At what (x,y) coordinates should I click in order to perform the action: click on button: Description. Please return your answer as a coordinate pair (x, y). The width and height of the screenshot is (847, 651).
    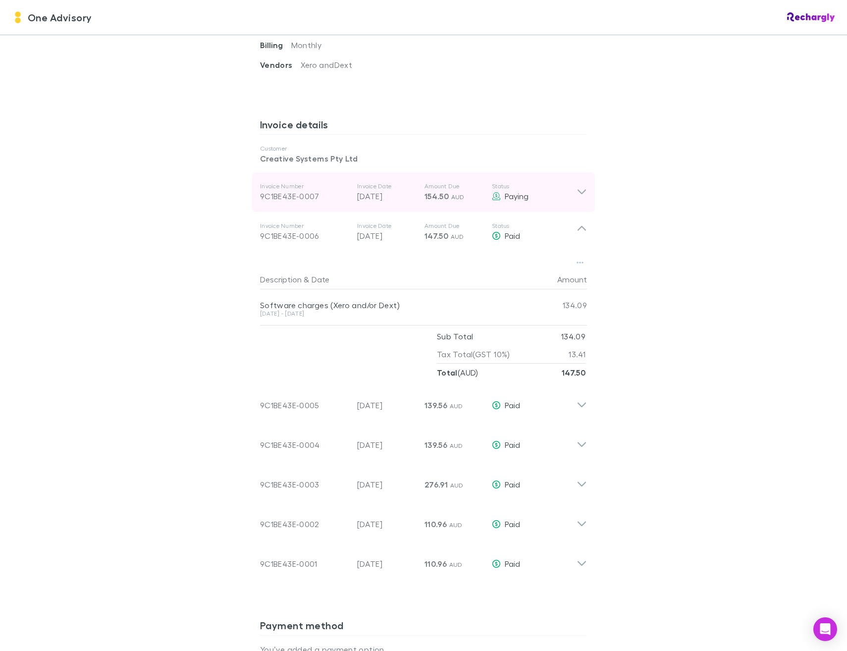
    Looking at the image, I should click on (281, 279).